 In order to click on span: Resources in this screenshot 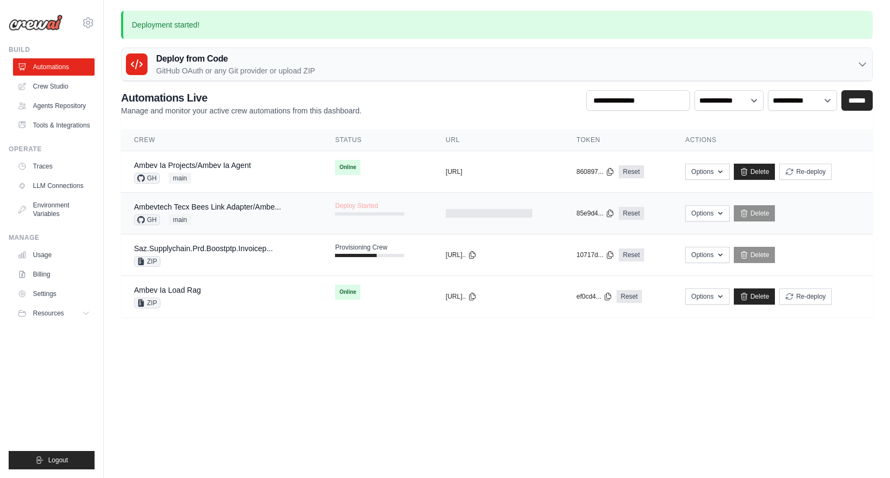, I will do `click(48, 313)`.